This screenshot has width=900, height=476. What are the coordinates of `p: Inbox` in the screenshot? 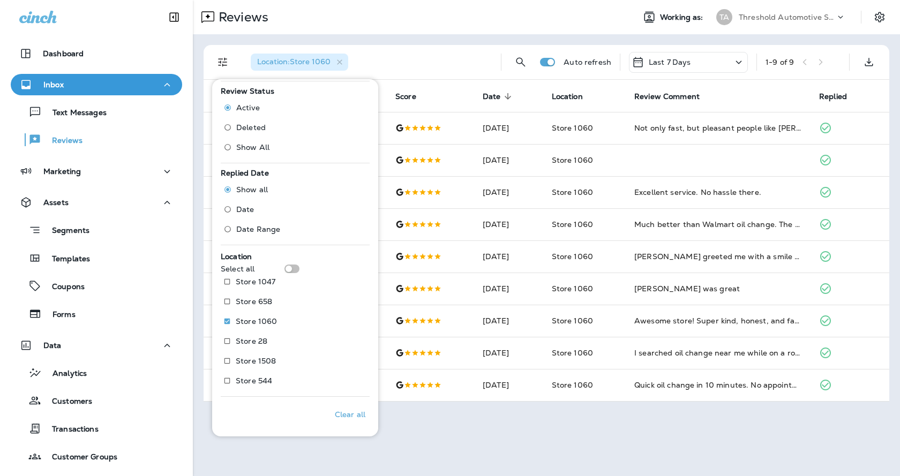 It's located at (54, 85).